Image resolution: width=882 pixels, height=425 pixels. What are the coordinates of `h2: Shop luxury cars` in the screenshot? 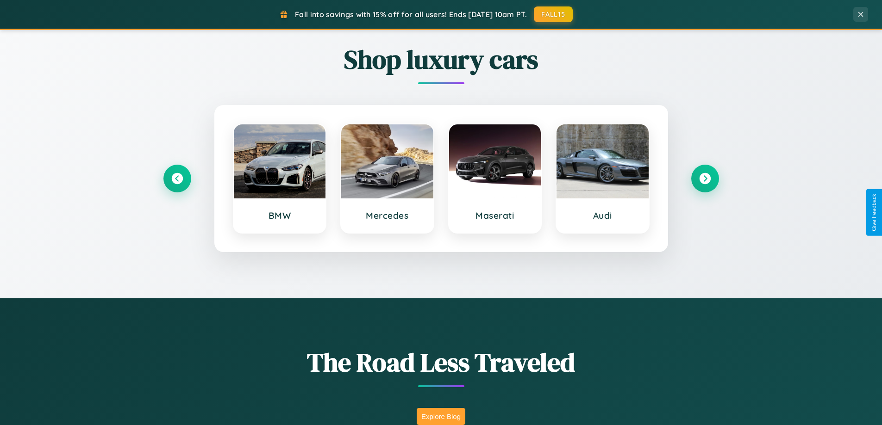 It's located at (441, 59).